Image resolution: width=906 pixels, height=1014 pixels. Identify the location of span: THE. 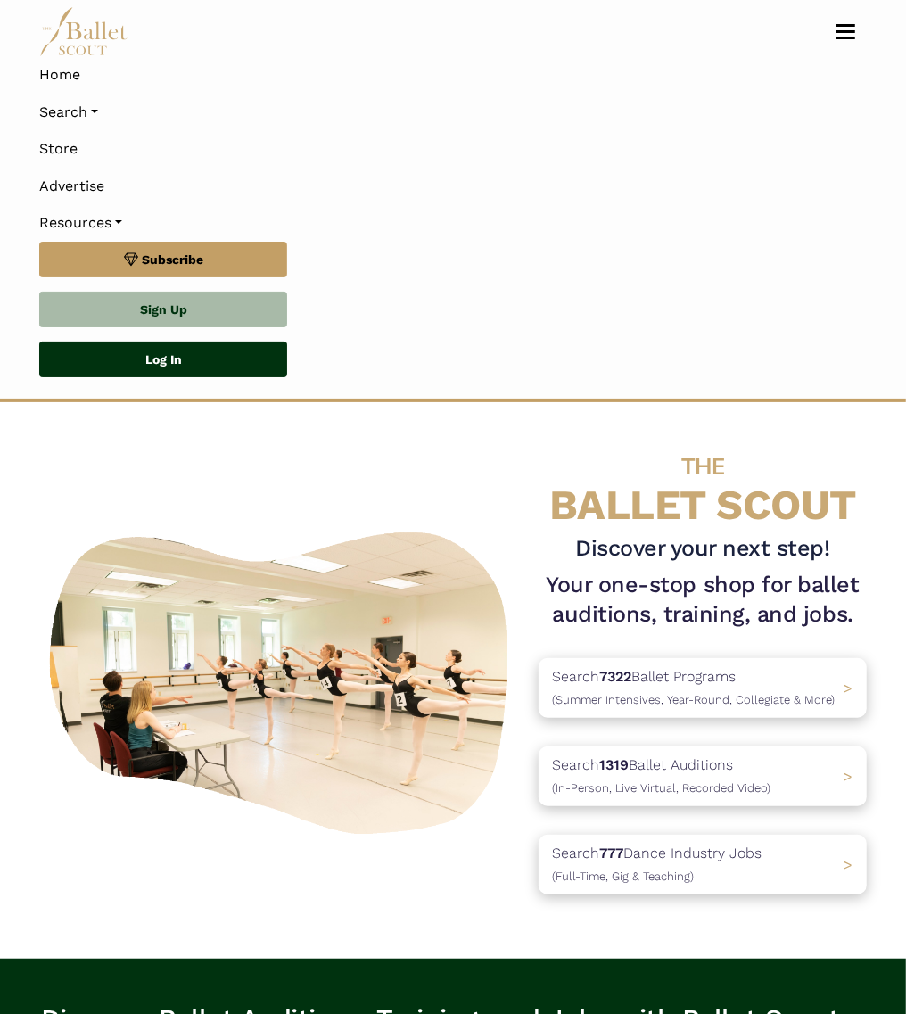
(703, 465).